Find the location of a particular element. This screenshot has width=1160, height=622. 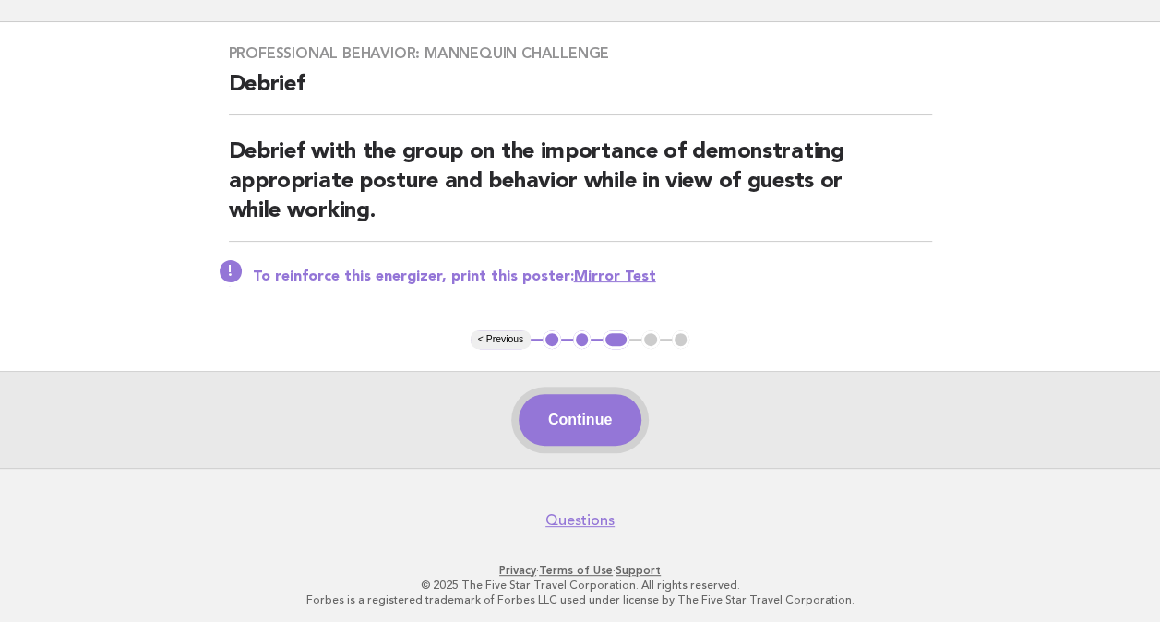

a: Questions is located at coordinates (579, 520).